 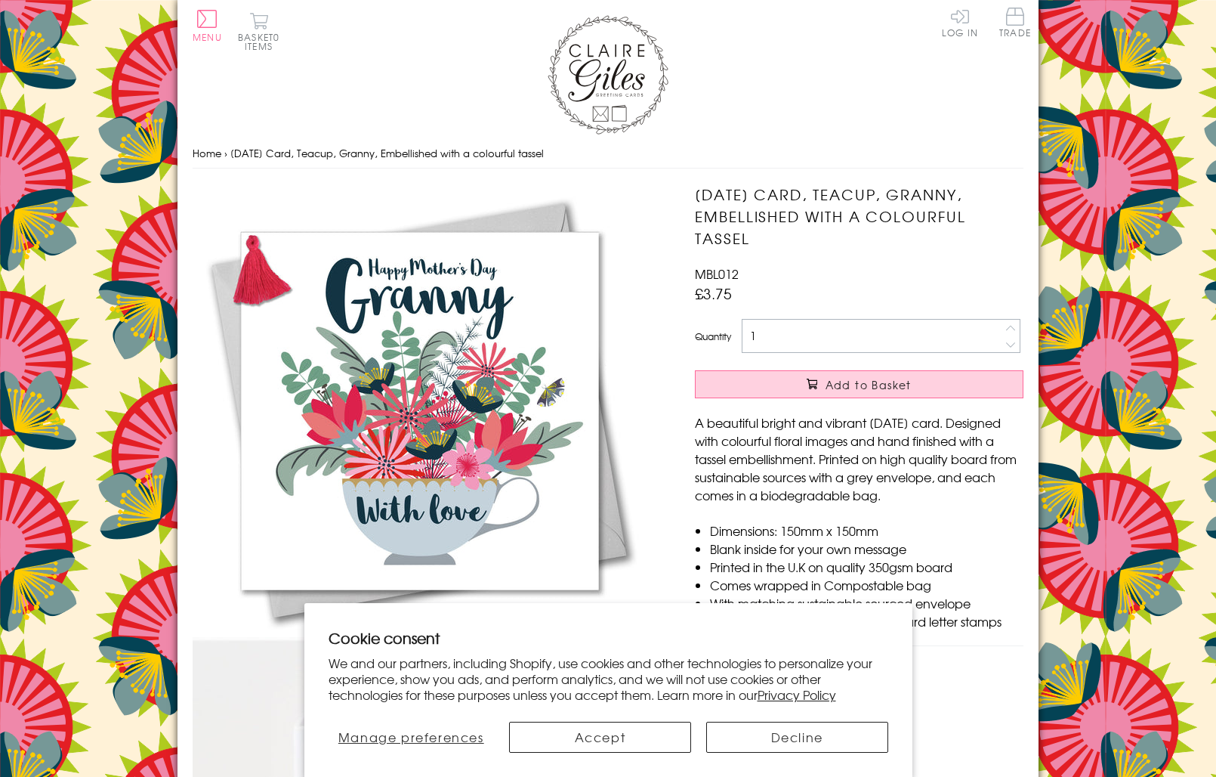 What do you see at coordinates (869, 385) in the screenshot?
I see `span: Add to Basket` at bounding box center [869, 385].